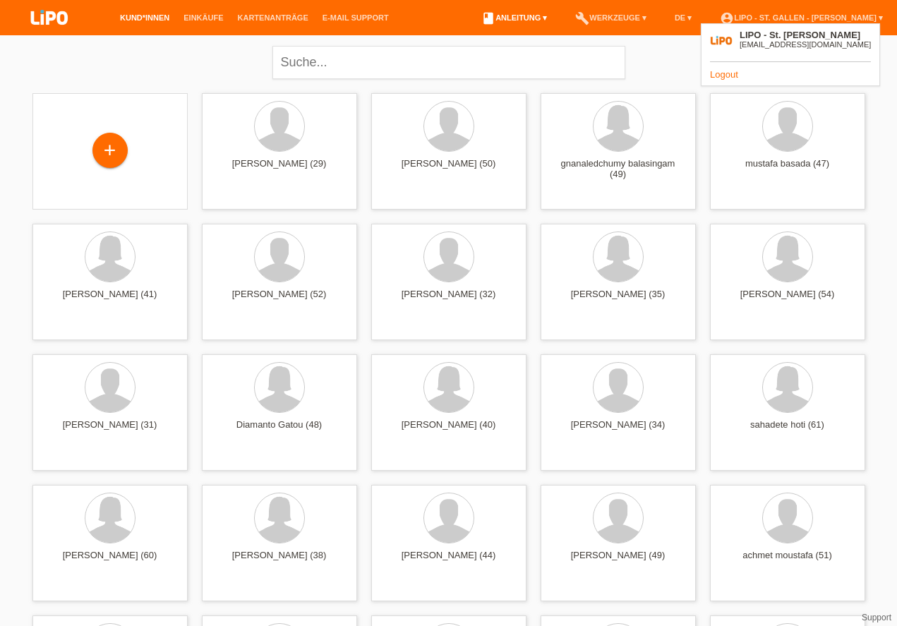 The height and width of the screenshot is (626, 897). What do you see at coordinates (145, 18) in the screenshot?
I see `a: Kund*innen` at bounding box center [145, 18].